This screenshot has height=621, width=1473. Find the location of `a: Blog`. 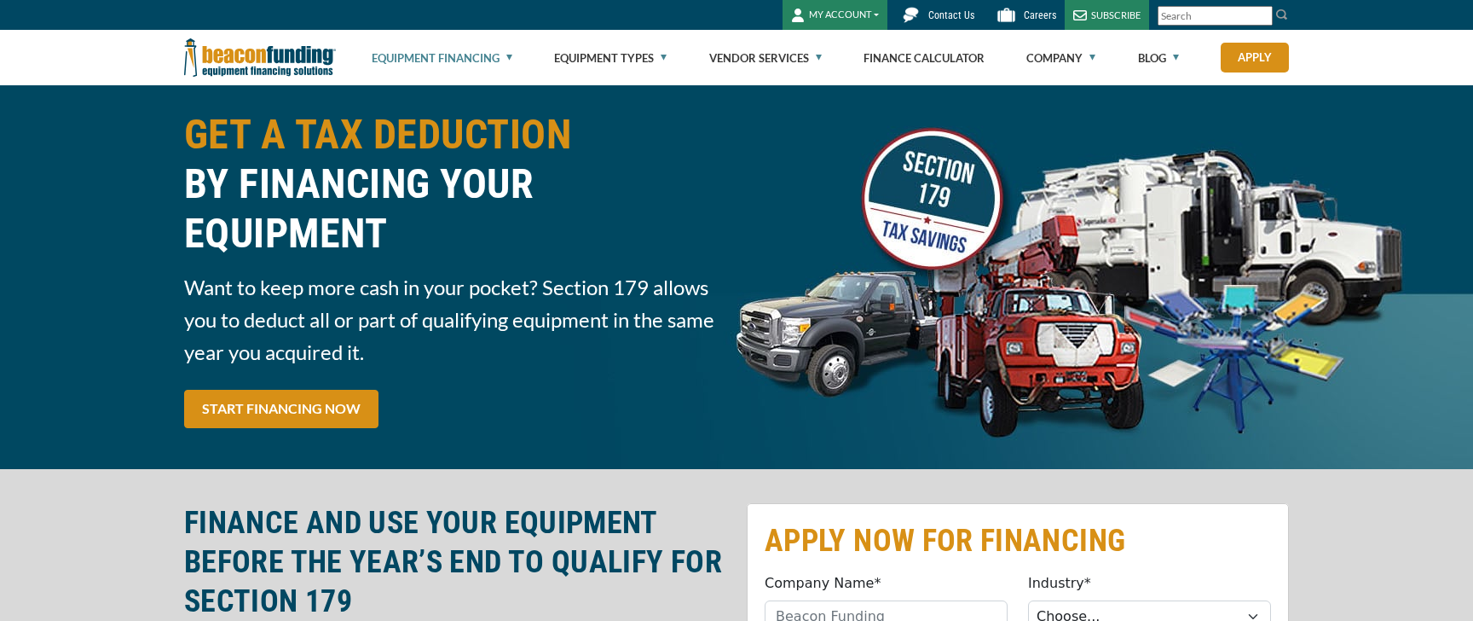

a: Blog is located at coordinates (1158, 58).